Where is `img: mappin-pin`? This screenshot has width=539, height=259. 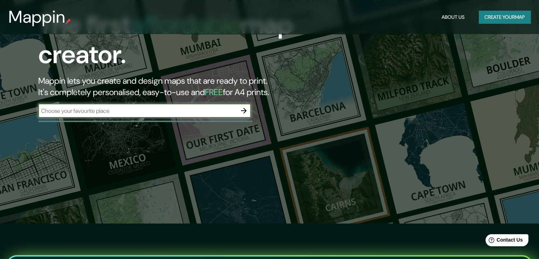 img: mappin-pin is located at coordinates (68, 21).